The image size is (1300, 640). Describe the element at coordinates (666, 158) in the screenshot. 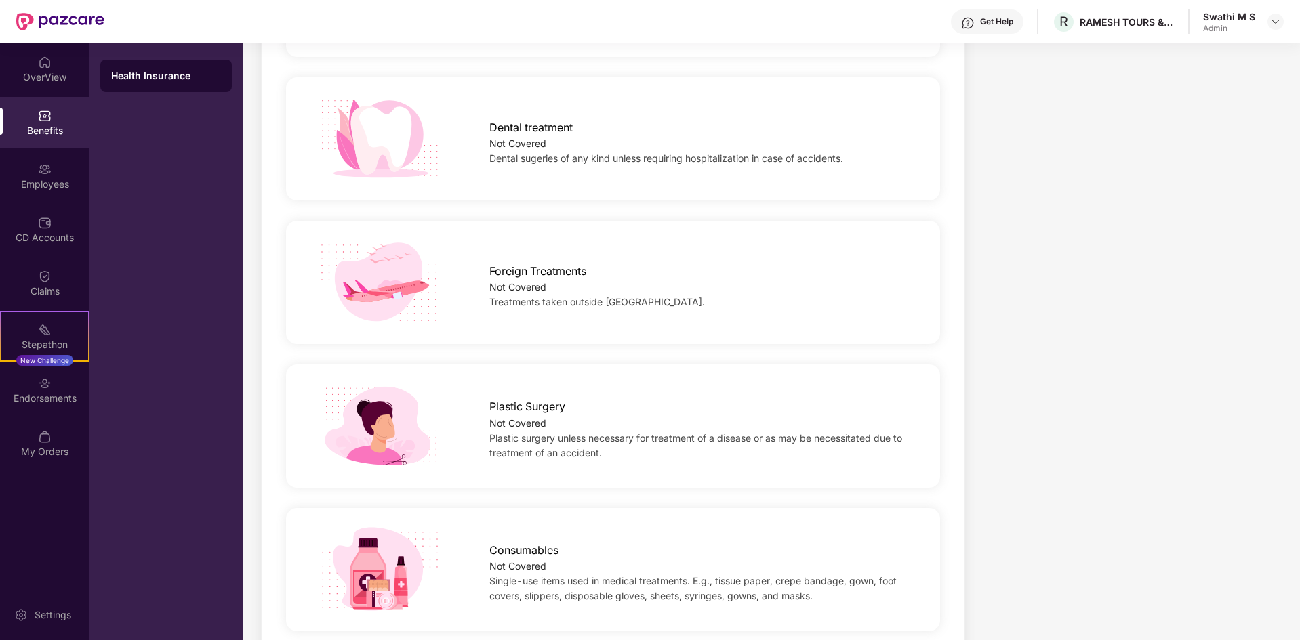

I see `span: Dental sugeries of any kind unless requiring hospitalization in case of accidents.` at that location.